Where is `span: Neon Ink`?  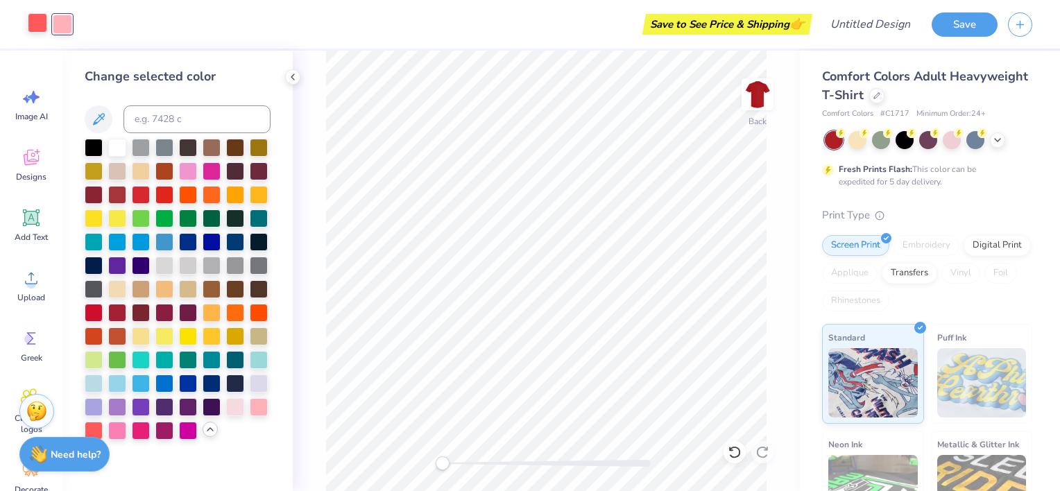
span: Neon Ink is located at coordinates (845, 444).